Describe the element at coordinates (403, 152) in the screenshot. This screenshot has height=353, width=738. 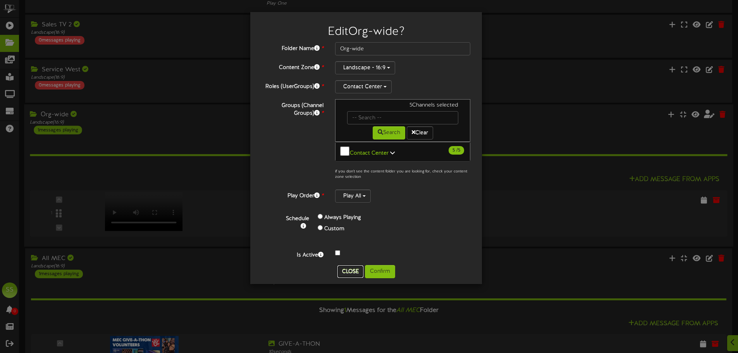
I see `button: Contact Center 5 /5` at that location.